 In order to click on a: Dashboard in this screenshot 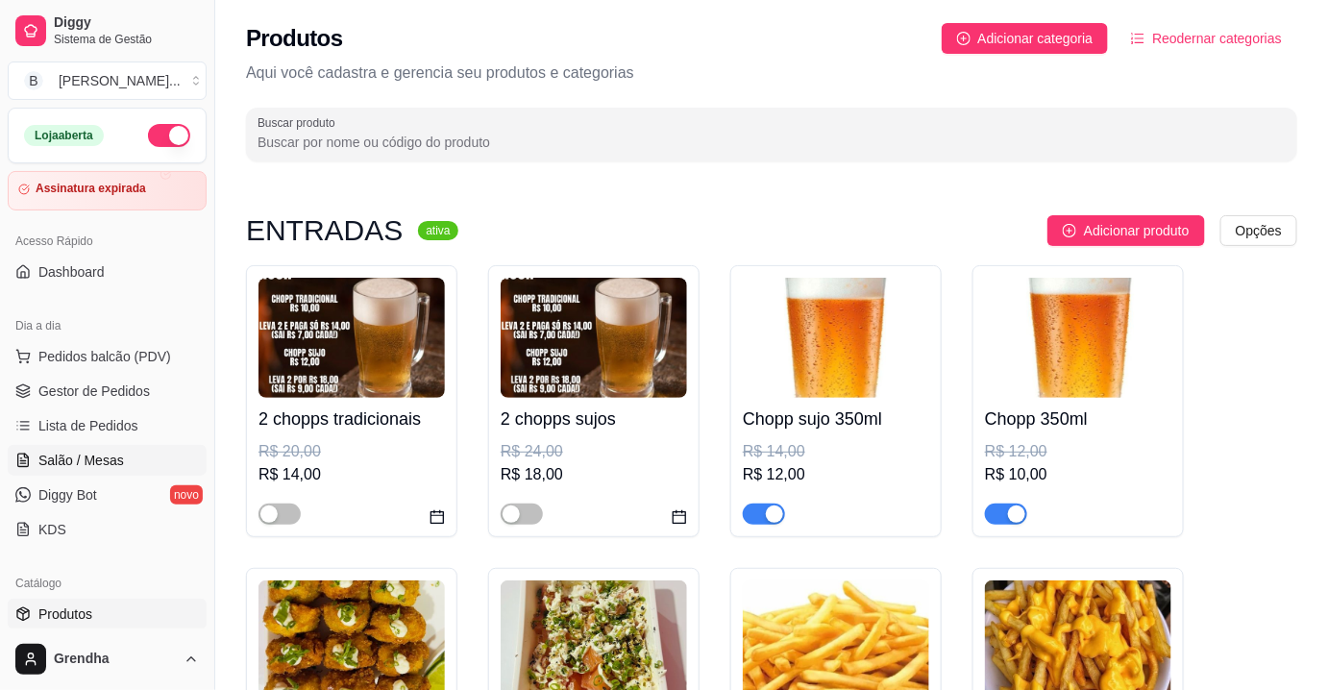, I will do `click(107, 272)`.